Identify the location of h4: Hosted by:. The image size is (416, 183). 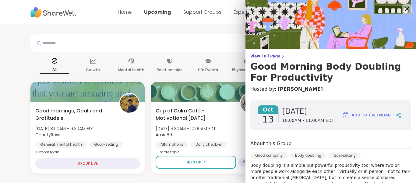
(331, 89).